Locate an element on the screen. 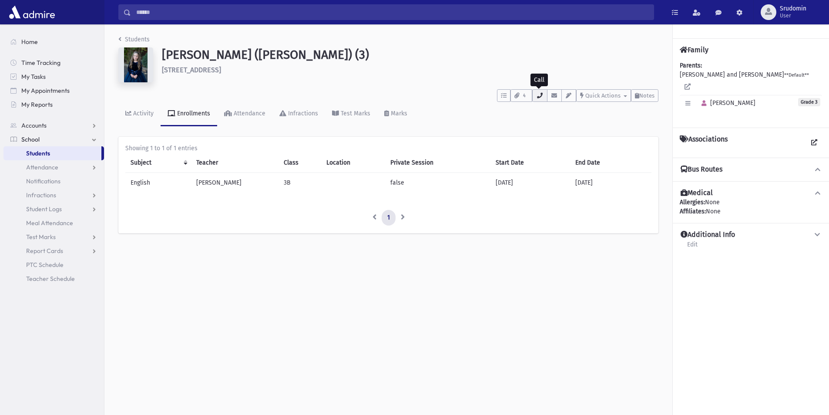 This screenshot has width=829, height=415. div: Attendance is located at coordinates (248, 113).